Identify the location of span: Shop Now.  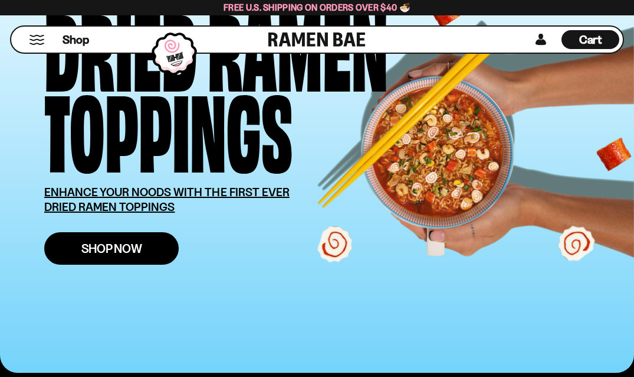
(112, 248).